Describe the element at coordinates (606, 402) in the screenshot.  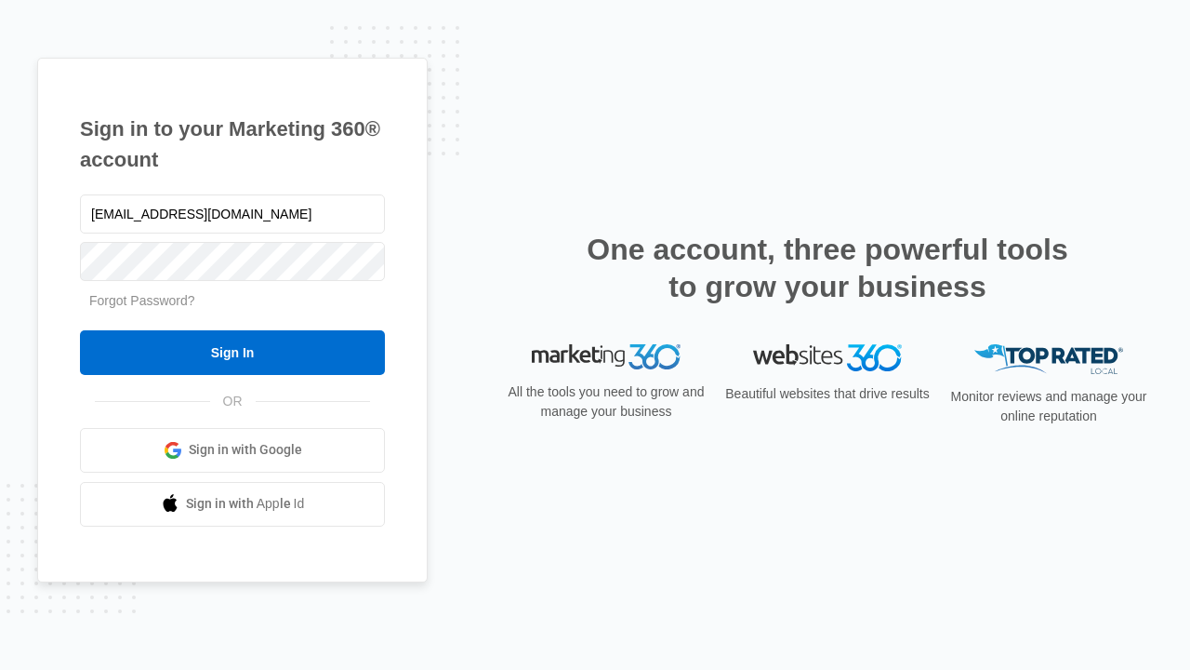
I see `p: All the tools you need to grow and manage your business` at that location.